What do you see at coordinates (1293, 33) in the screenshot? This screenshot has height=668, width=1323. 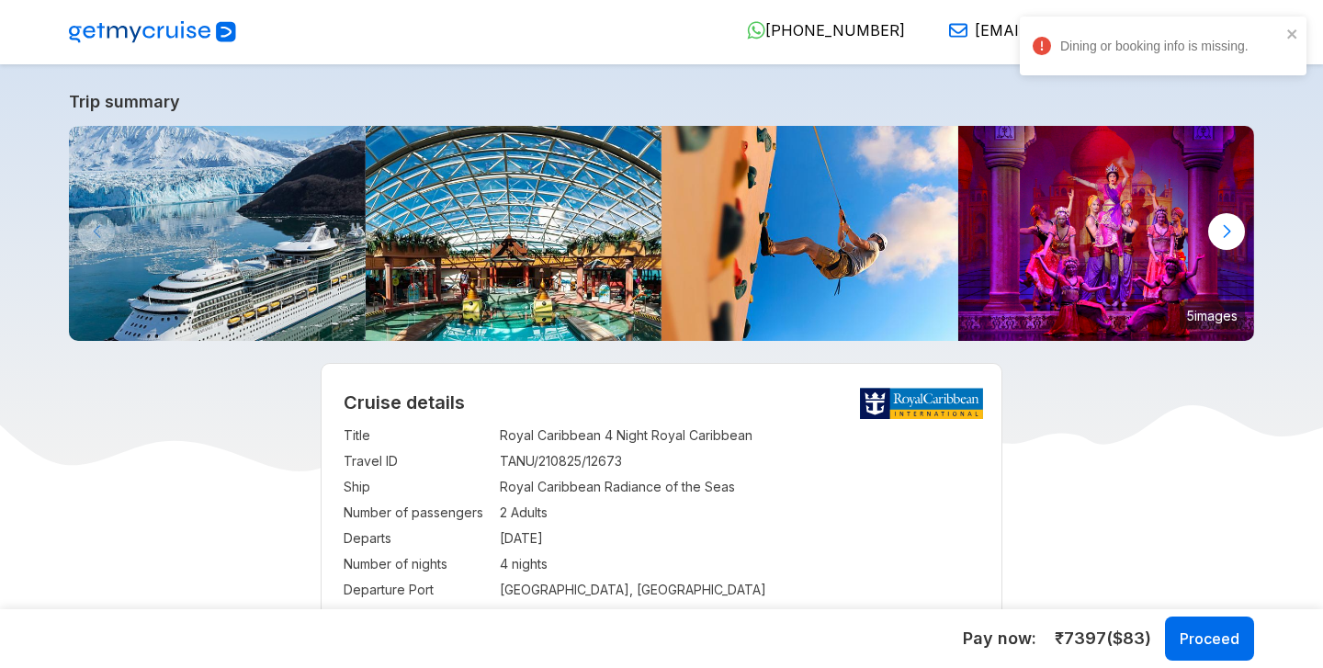 I see `button: close` at bounding box center [1293, 33].